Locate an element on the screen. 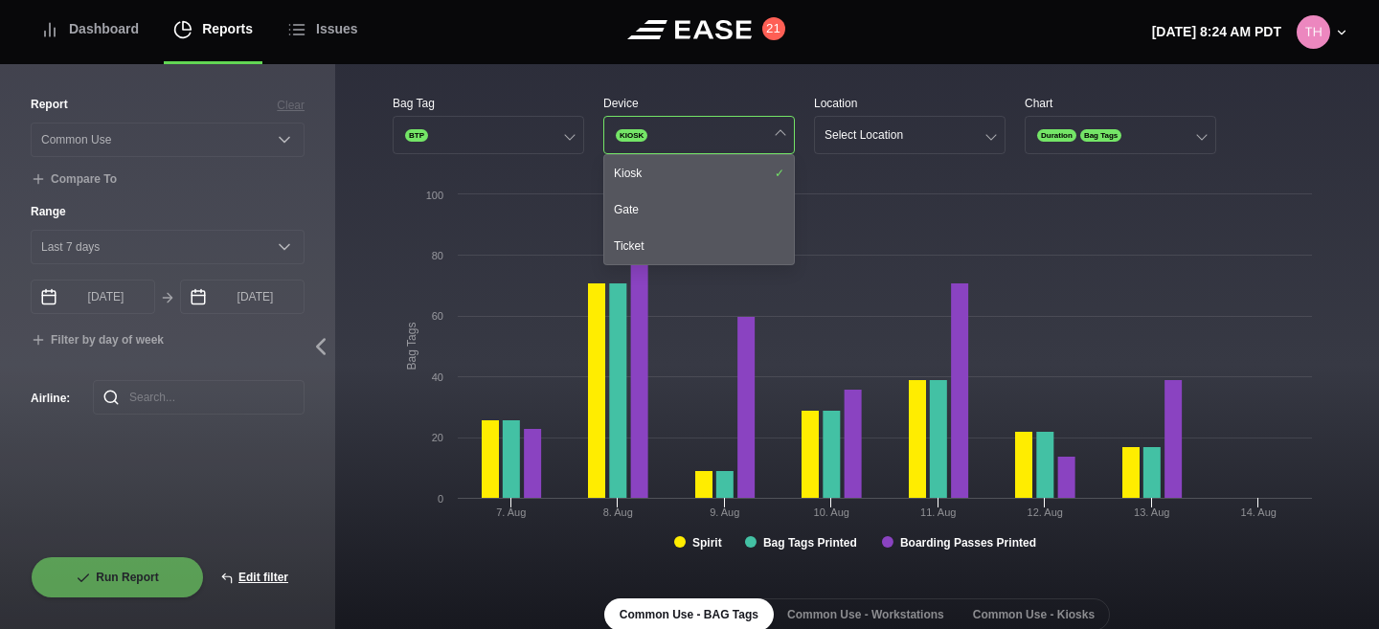  tspan: 10. Aug is located at coordinates (831, 512).